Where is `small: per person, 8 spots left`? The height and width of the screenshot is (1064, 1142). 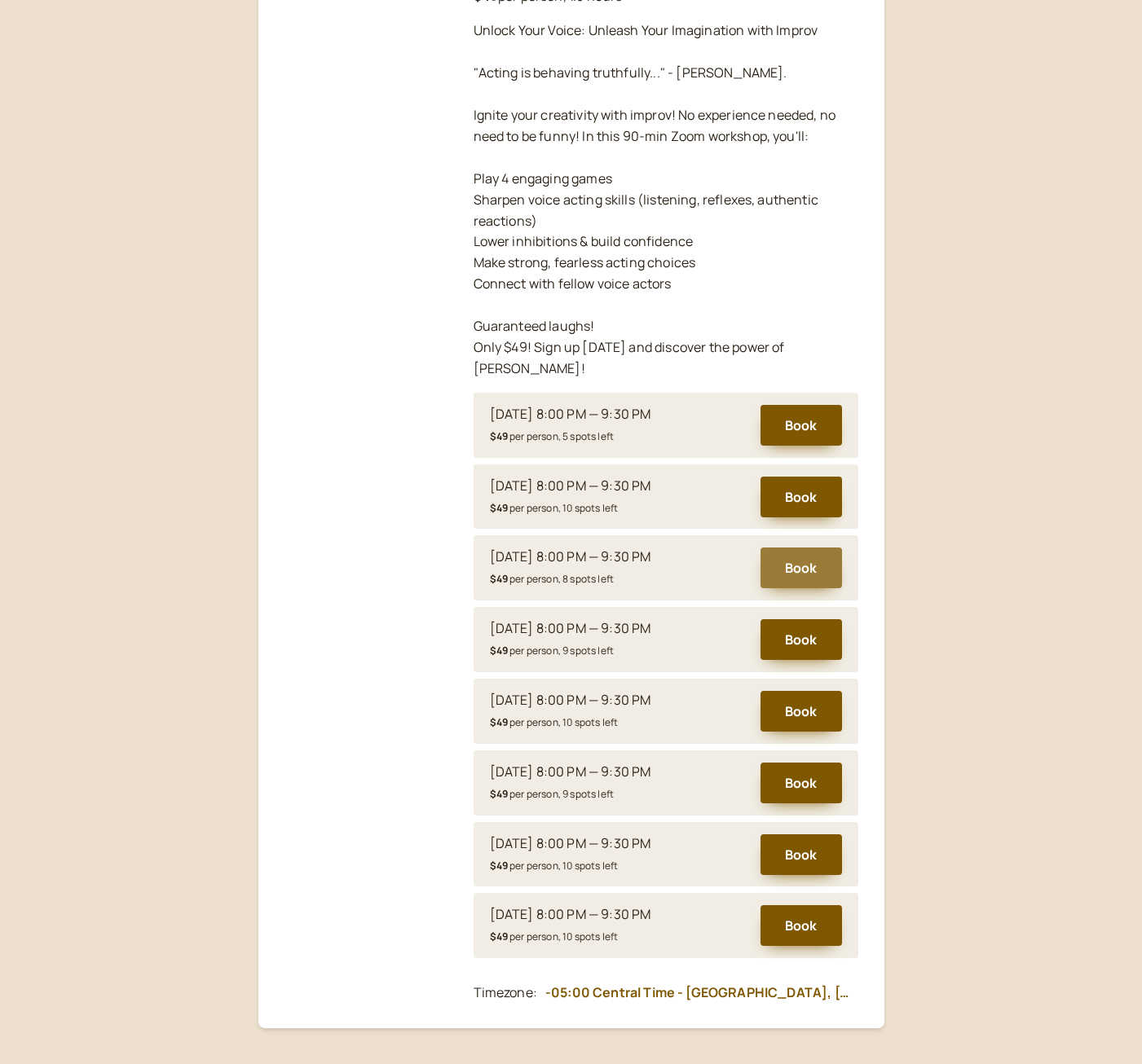 small: per person, 8 spots left is located at coordinates (552, 579).